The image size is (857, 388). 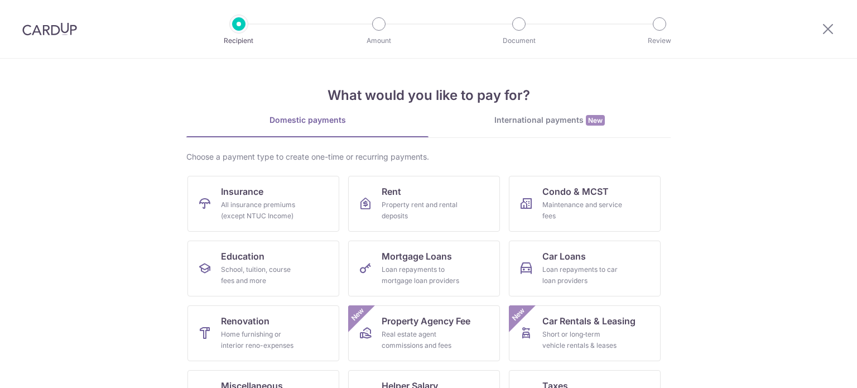 I want to click on div: International payments, so click(x=550, y=120).